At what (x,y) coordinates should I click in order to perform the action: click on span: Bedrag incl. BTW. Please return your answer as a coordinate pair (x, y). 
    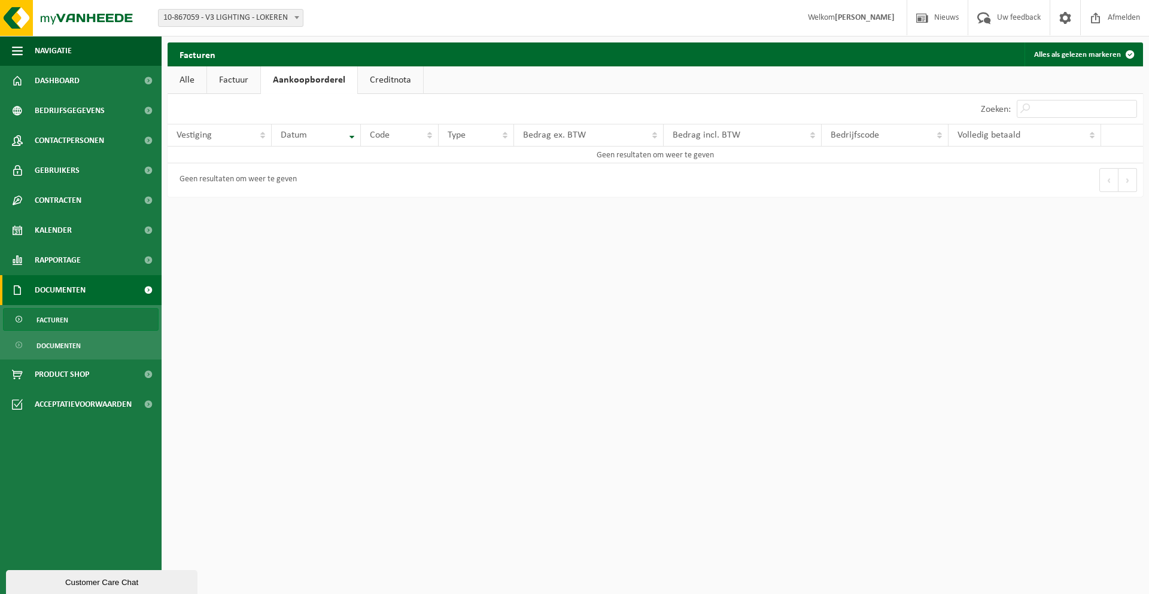
    Looking at the image, I should click on (706, 135).